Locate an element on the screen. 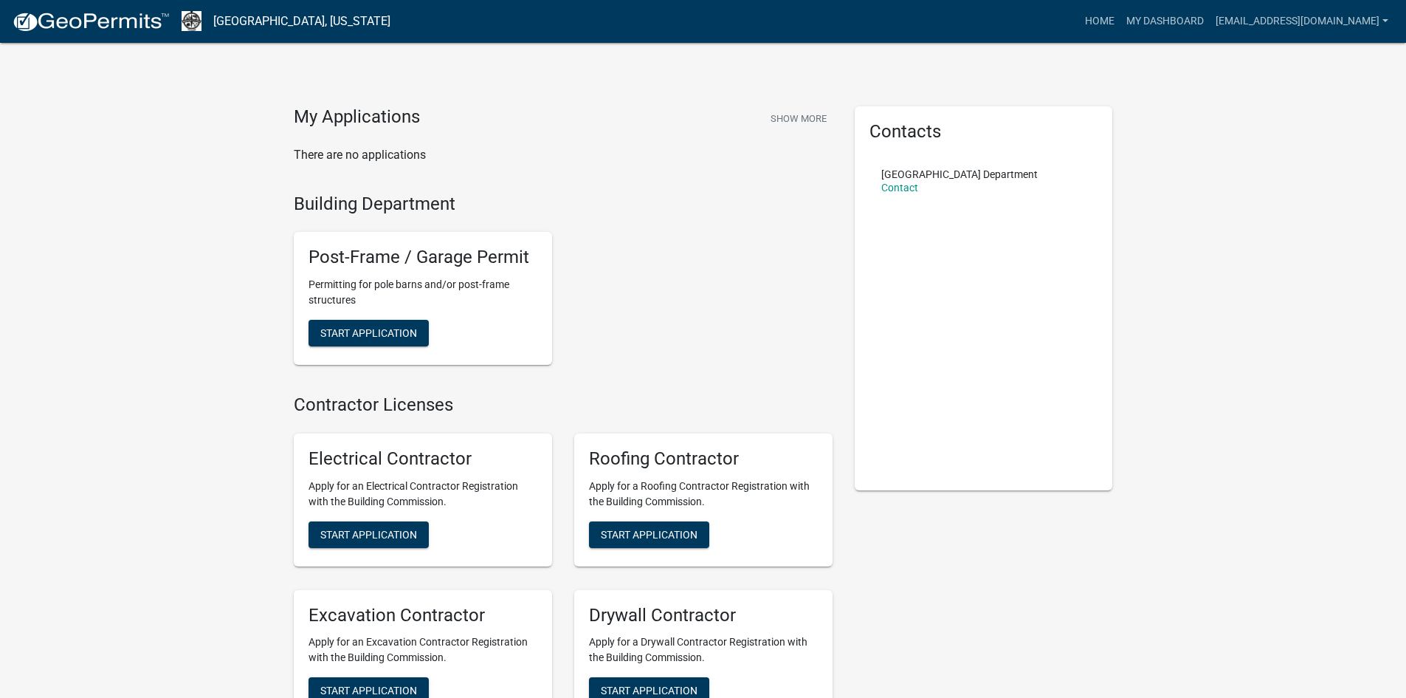 This screenshot has height=698, width=1406. button: Show More is located at coordinates (799, 118).